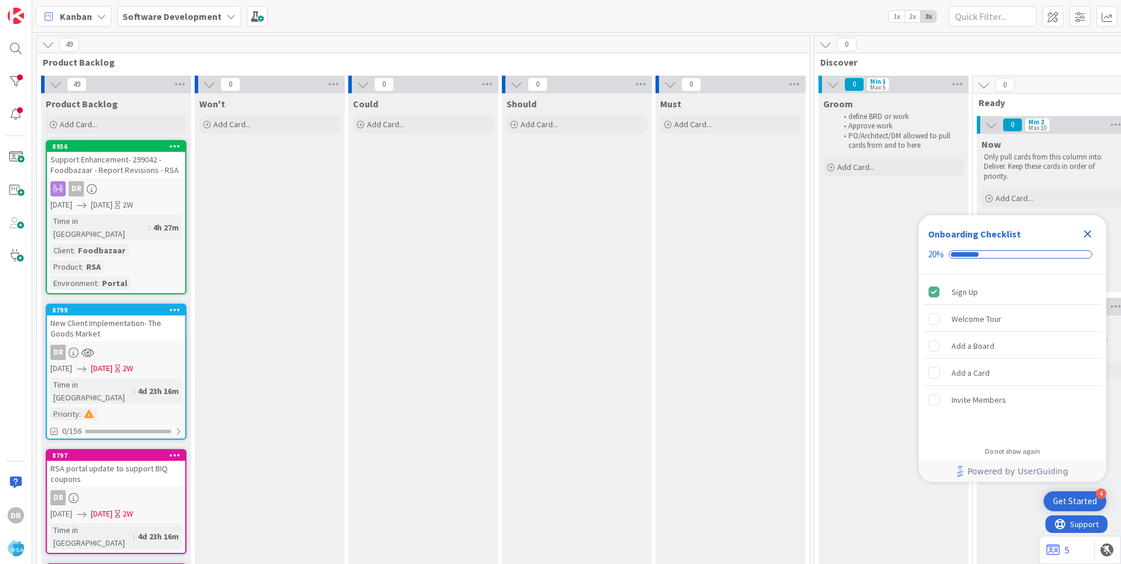 The width and height of the screenshot is (1121, 564). I want to click on div: Foodbazaar, so click(101, 250).